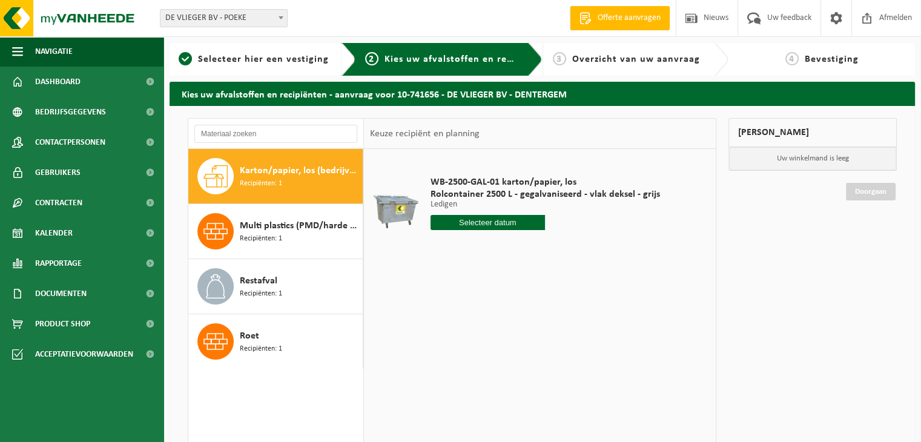  Describe the element at coordinates (275, 341) in the screenshot. I see `button: Roet Recipiënten: 1` at that location.